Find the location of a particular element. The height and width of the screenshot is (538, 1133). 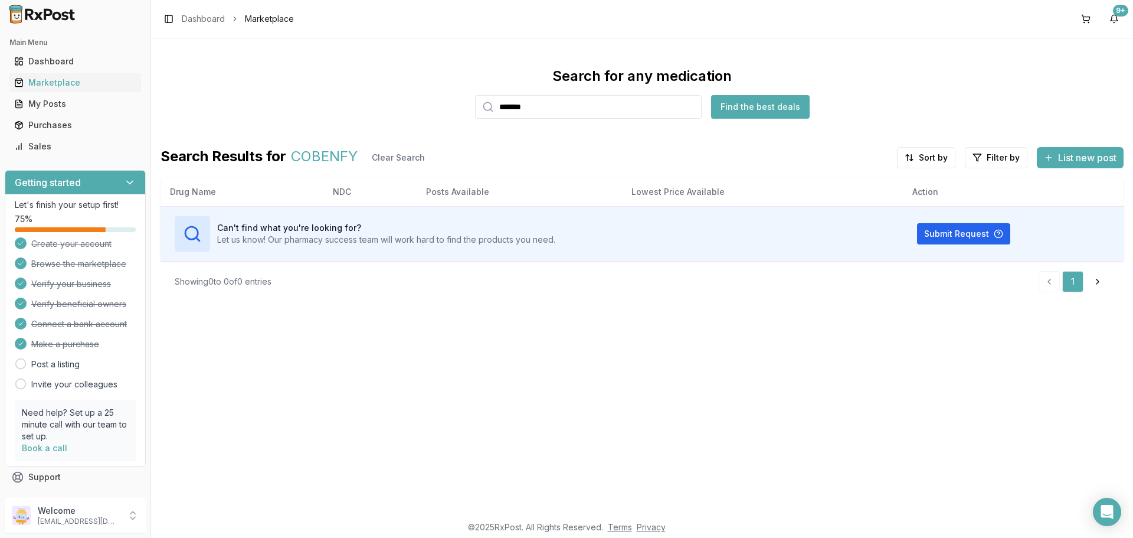

p: Need help? Set up a 25 minute call with our team to set up. is located at coordinates (75, 424).